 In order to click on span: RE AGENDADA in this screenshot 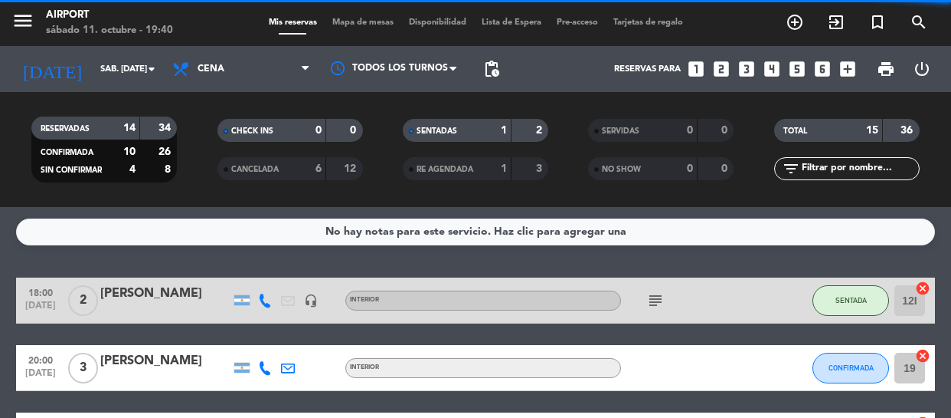, I will do `click(445, 169)`.